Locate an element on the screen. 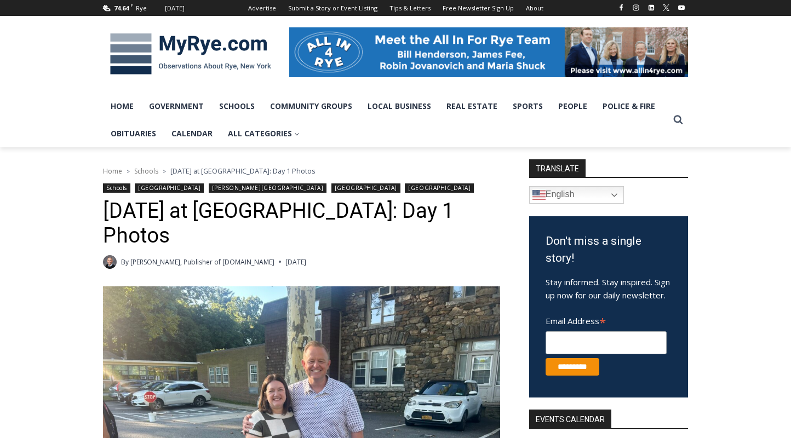  div: Rye is located at coordinates (141, 8).